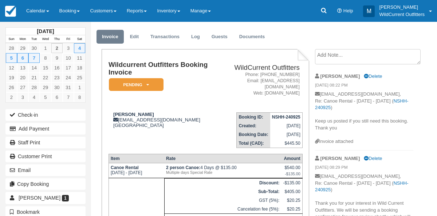 The width and height of the screenshot is (437, 216). I want to click on strong: Canoe Rental, so click(125, 168).